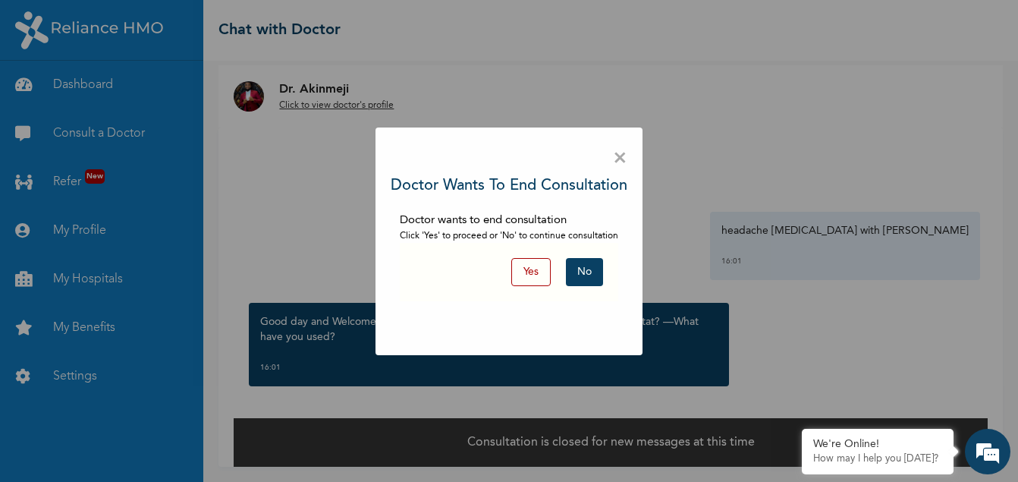  What do you see at coordinates (531, 271) in the screenshot?
I see `button: Yes` at bounding box center [531, 271].